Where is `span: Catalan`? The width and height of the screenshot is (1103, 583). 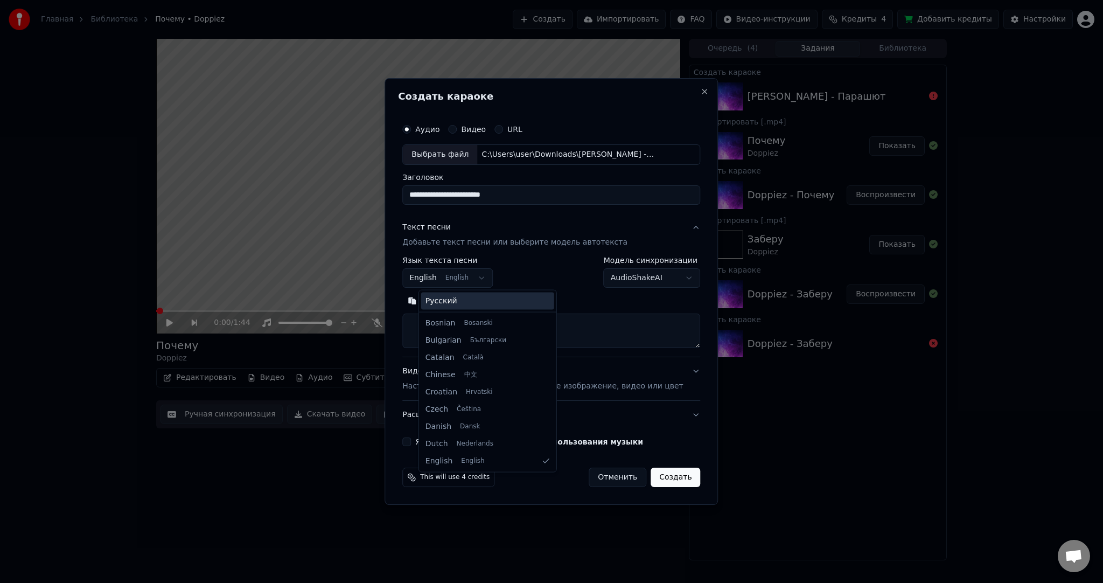
span: Catalan is located at coordinates (440, 357).